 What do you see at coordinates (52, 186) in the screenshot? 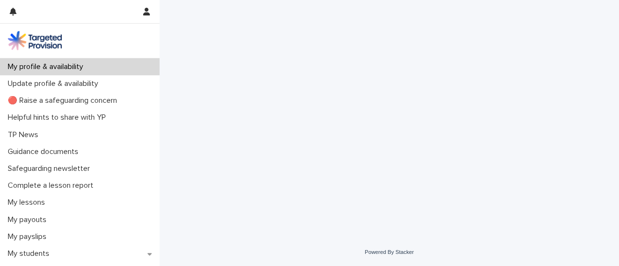
I see `p: Complete a lesson report` at bounding box center [52, 186].